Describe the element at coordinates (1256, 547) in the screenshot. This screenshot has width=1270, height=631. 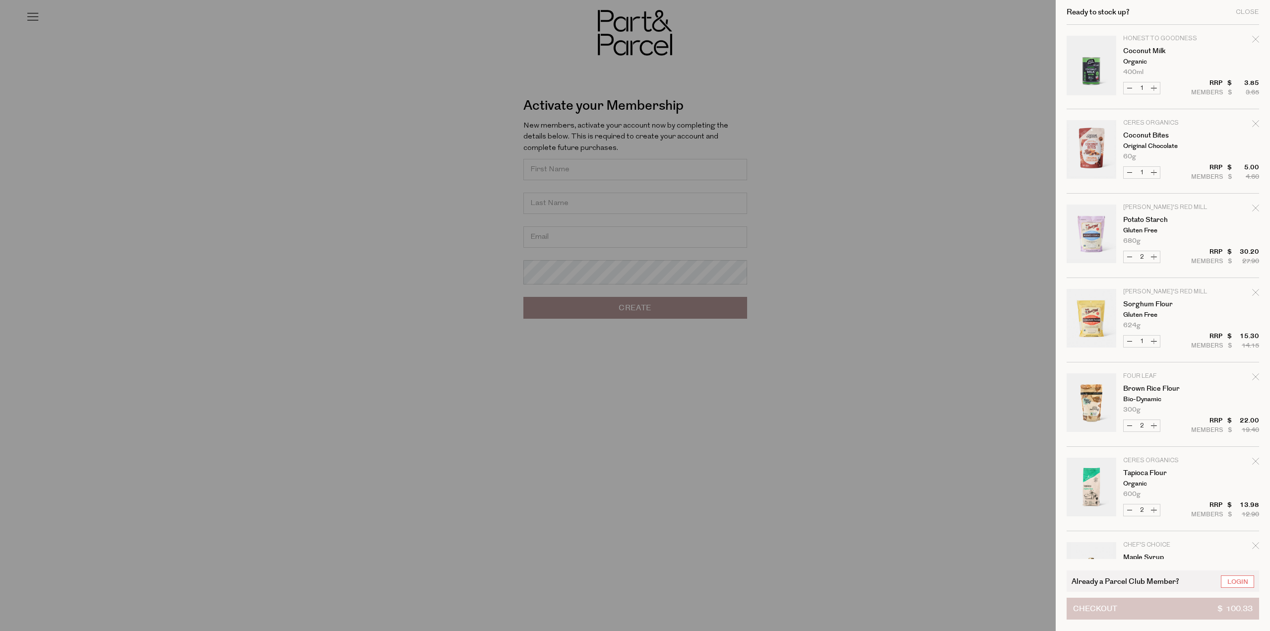
I see `div: Remove Maple Syrup` at that location.